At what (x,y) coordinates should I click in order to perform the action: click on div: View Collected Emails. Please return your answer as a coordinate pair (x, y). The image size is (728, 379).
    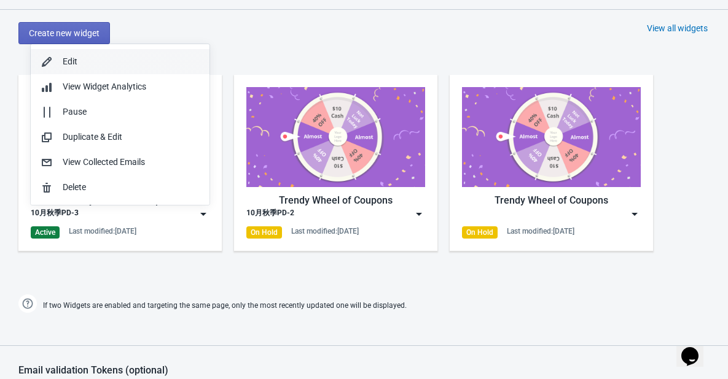
    Looking at the image, I should click on (131, 162).